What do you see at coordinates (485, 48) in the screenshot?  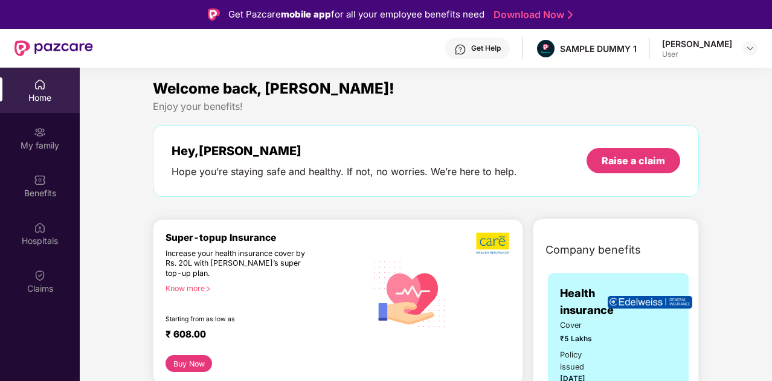 I see `div: Get Help` at bounding box center [485, 48].